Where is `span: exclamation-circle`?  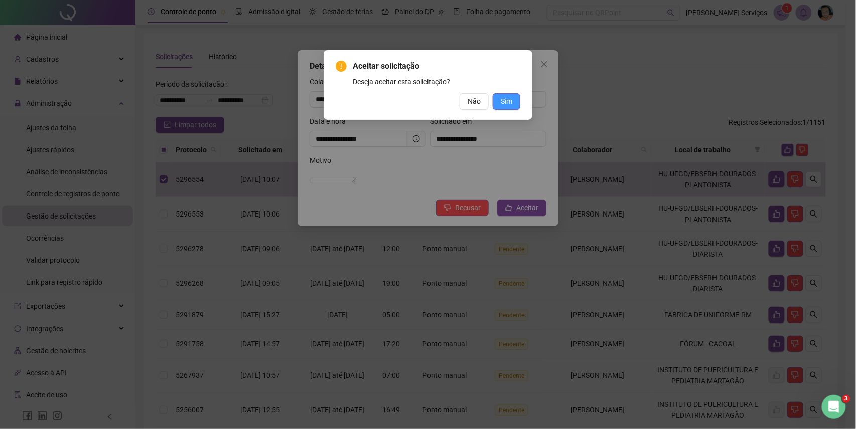
span: exclamation-circle is located at coordinates (341, 66).